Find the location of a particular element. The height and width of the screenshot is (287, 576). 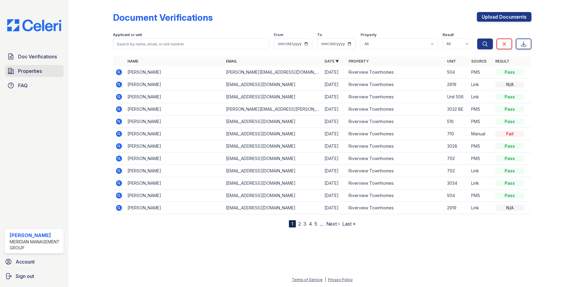

td: 2919 is located at coordinates (456, 85).